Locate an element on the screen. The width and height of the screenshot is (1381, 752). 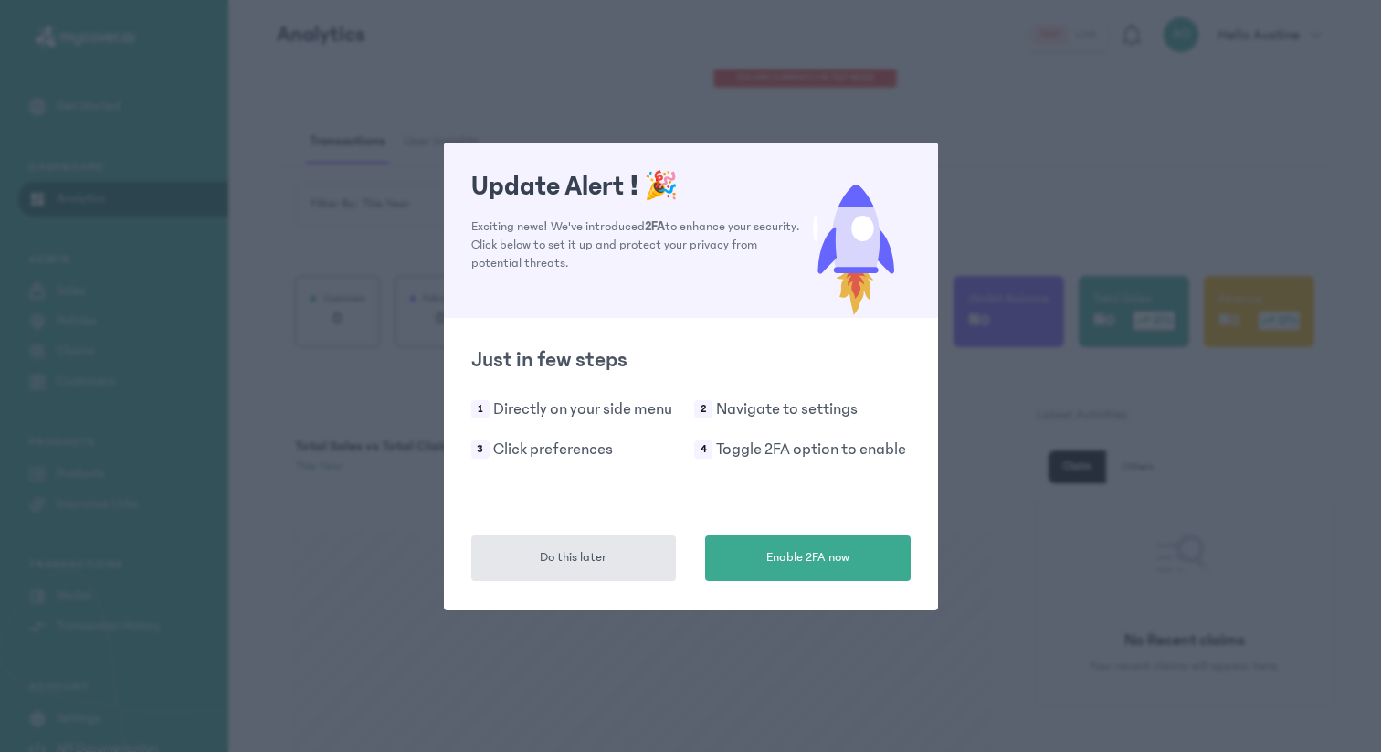
p: Exciting news! We've introduced to enhance your security. Click below to set it up and protect yo... is located at coordinates (636, 245).